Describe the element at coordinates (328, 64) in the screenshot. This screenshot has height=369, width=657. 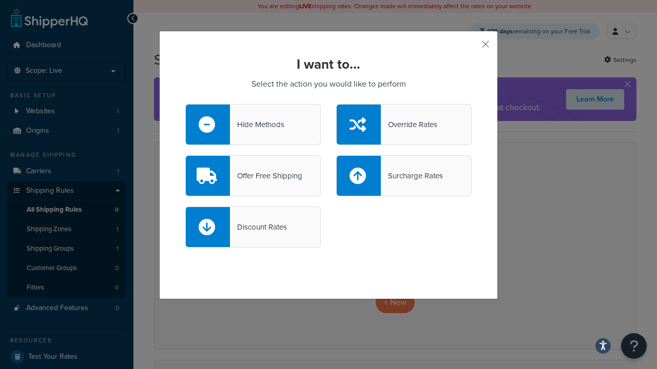
I see `strong: I want to...` at that location.